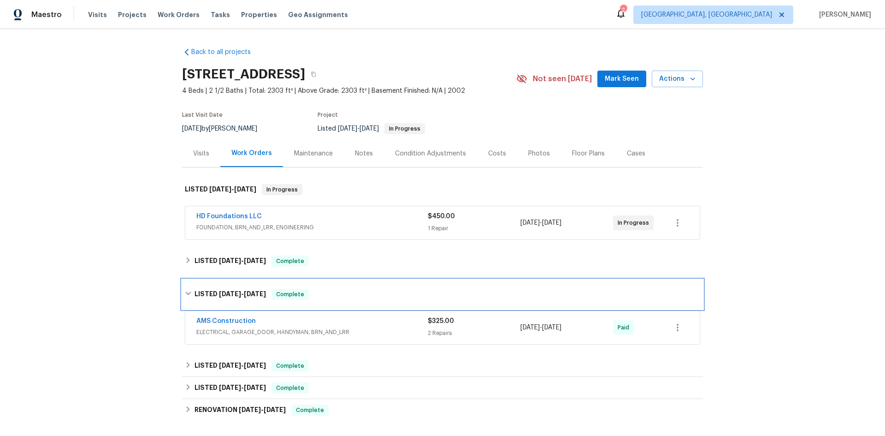 This screenshot has height=436, width=885. What do you see at coordinates (677, 79) in the screenshot?
I see `button: Actions` at bounding box center [677, 79].